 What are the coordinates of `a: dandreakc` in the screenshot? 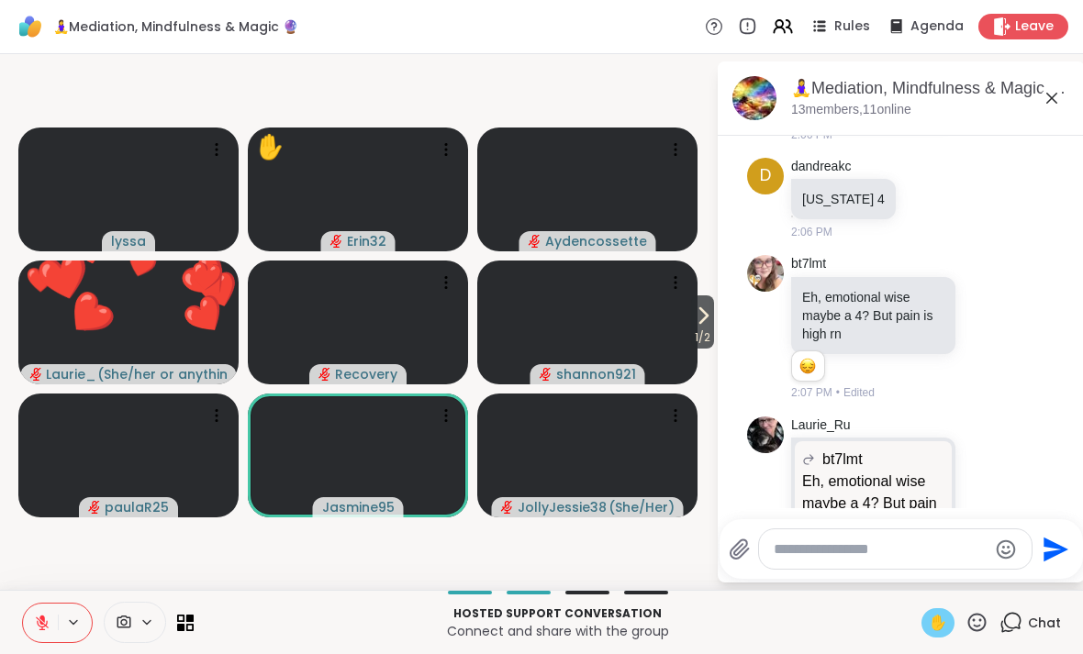 It's located at (821, 167).